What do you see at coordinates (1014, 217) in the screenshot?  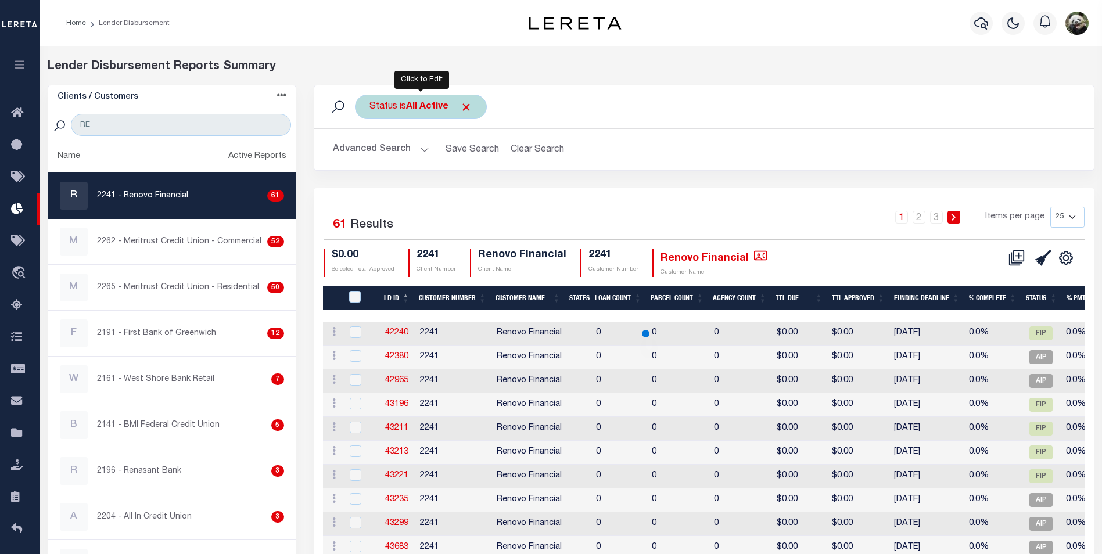 I see `span: Items per page` at bounding box center [1014, 217].